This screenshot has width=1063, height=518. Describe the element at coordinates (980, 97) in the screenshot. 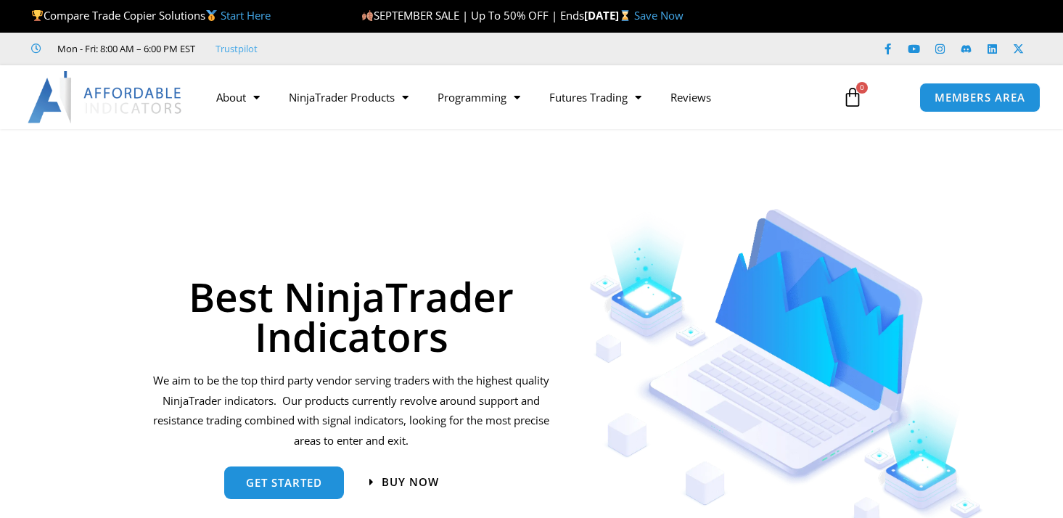

I see `a: MEMBERS AREA` at that location.